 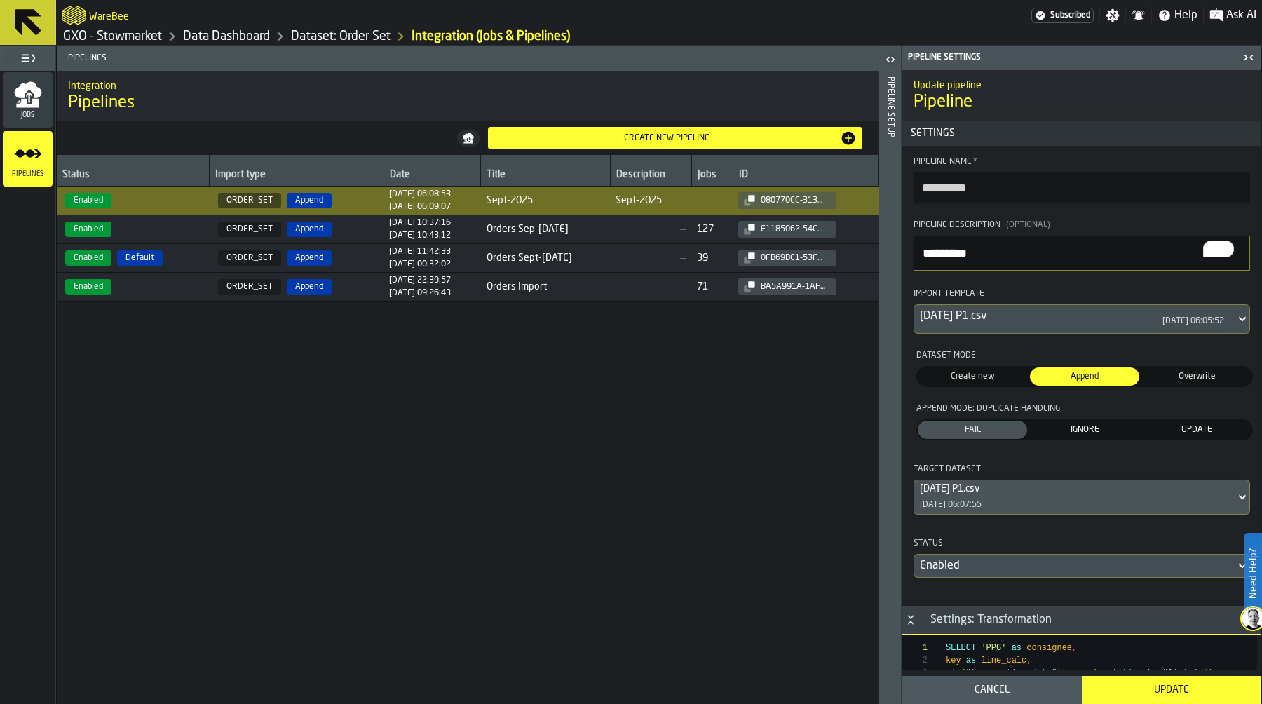 I want to click on span: UPDATE, so click(x=1197, y=430).